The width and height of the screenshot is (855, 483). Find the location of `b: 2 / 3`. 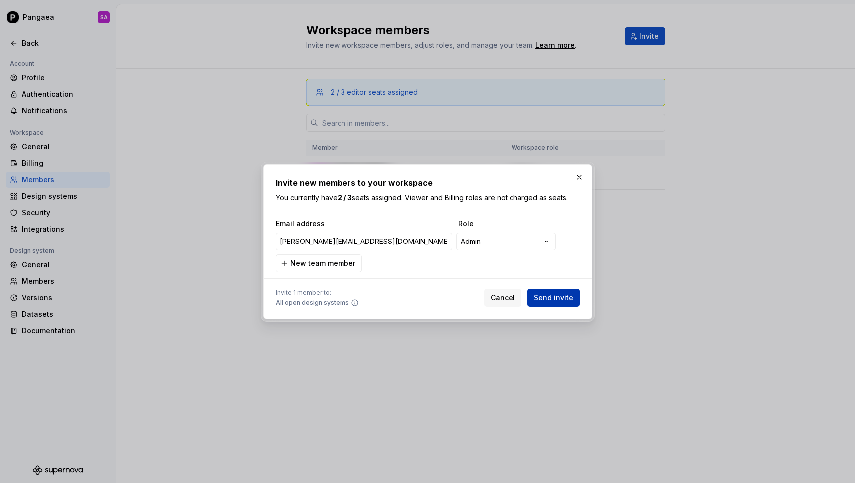

b: 2 / 3 is located at coordinates (345, 197).